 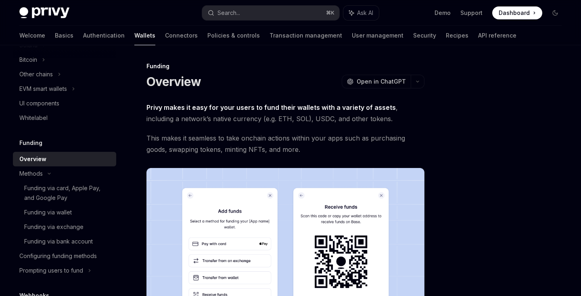 I want to click on a: Policies & controls, so click(x=234, y=36).